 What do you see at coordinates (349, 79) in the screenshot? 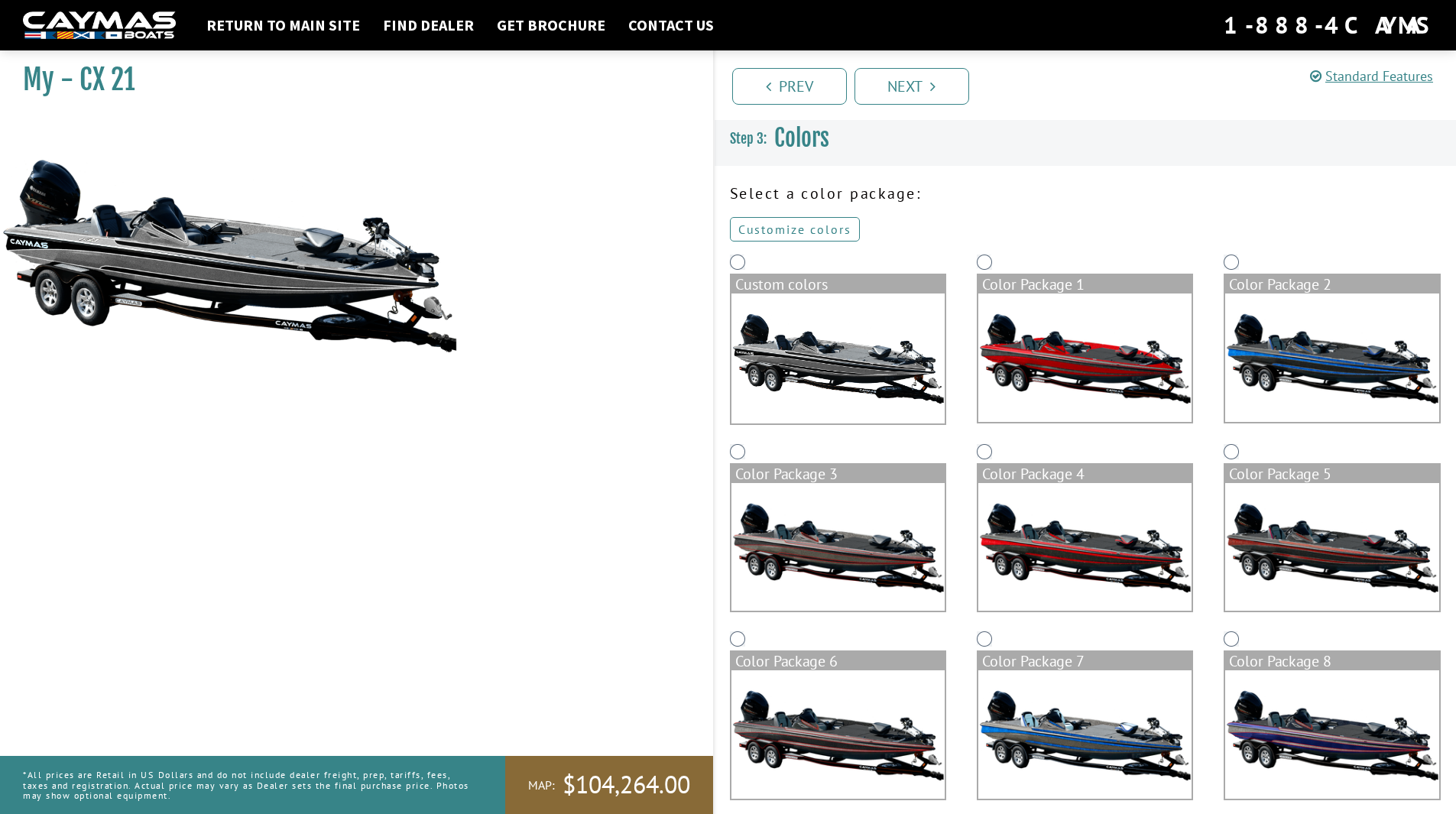
I see `h1: My - CX 21` at bounding box center [349, 79].